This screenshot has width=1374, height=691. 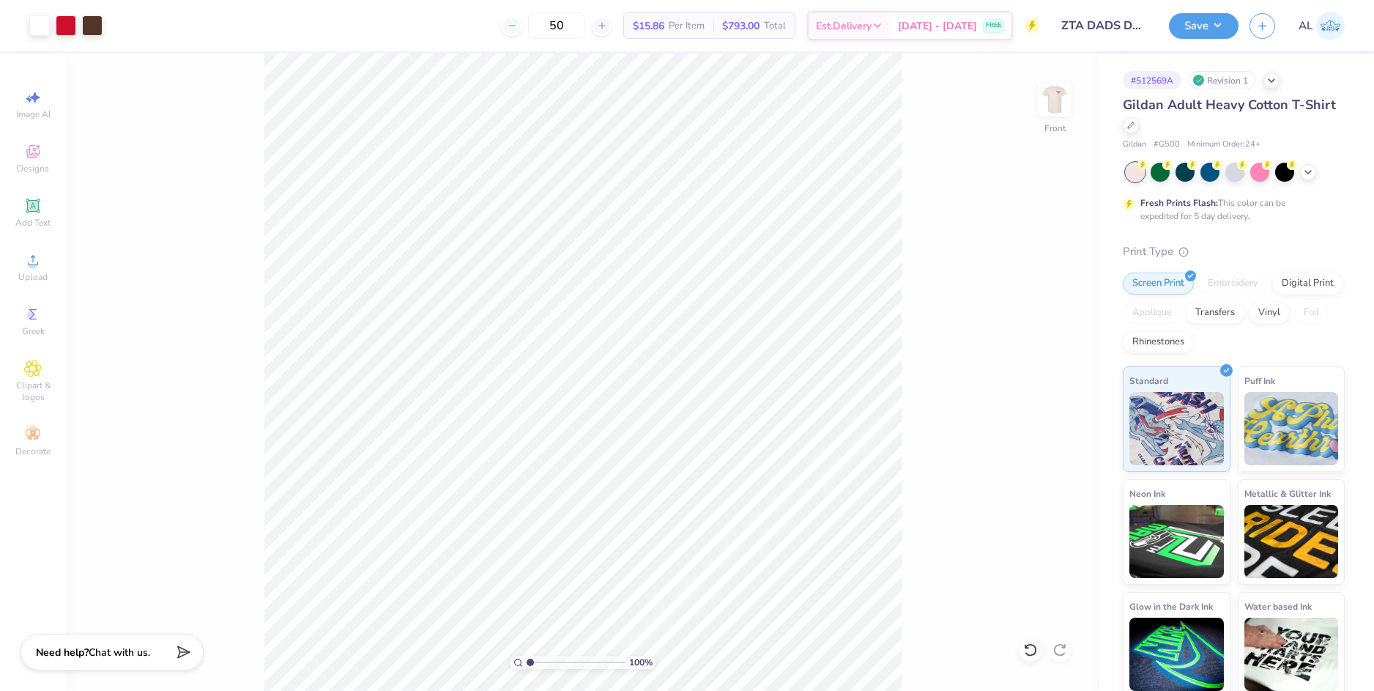 I want to click on div: Print Type, so click(x=1233, y=251).